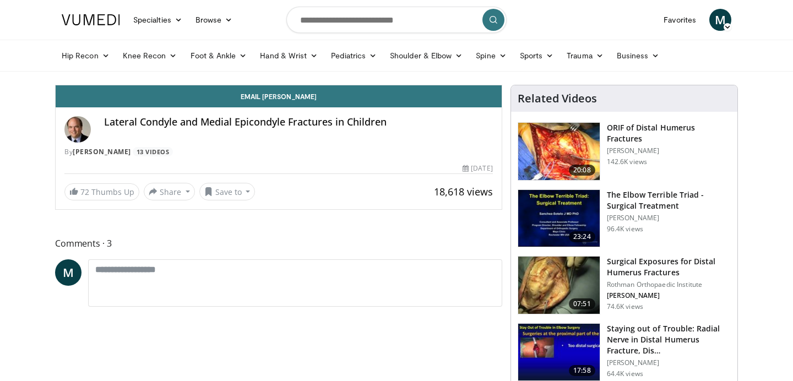 The height and width of the screenshot is (381, 793). What do you see at coordinates (354, 56) in the screenshot?
I see `a: Pediatrics` at bounding box center [354, 56].